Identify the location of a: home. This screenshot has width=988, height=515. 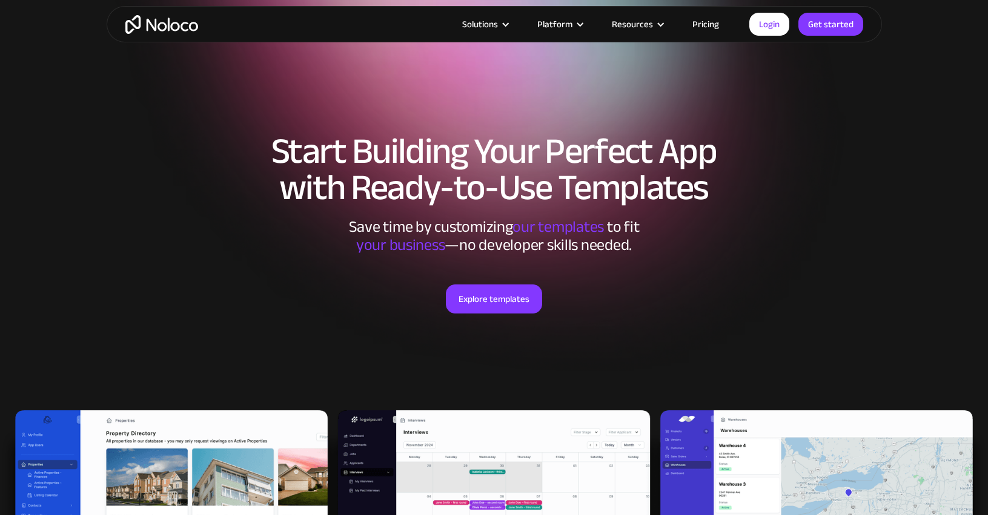
(162, 24).